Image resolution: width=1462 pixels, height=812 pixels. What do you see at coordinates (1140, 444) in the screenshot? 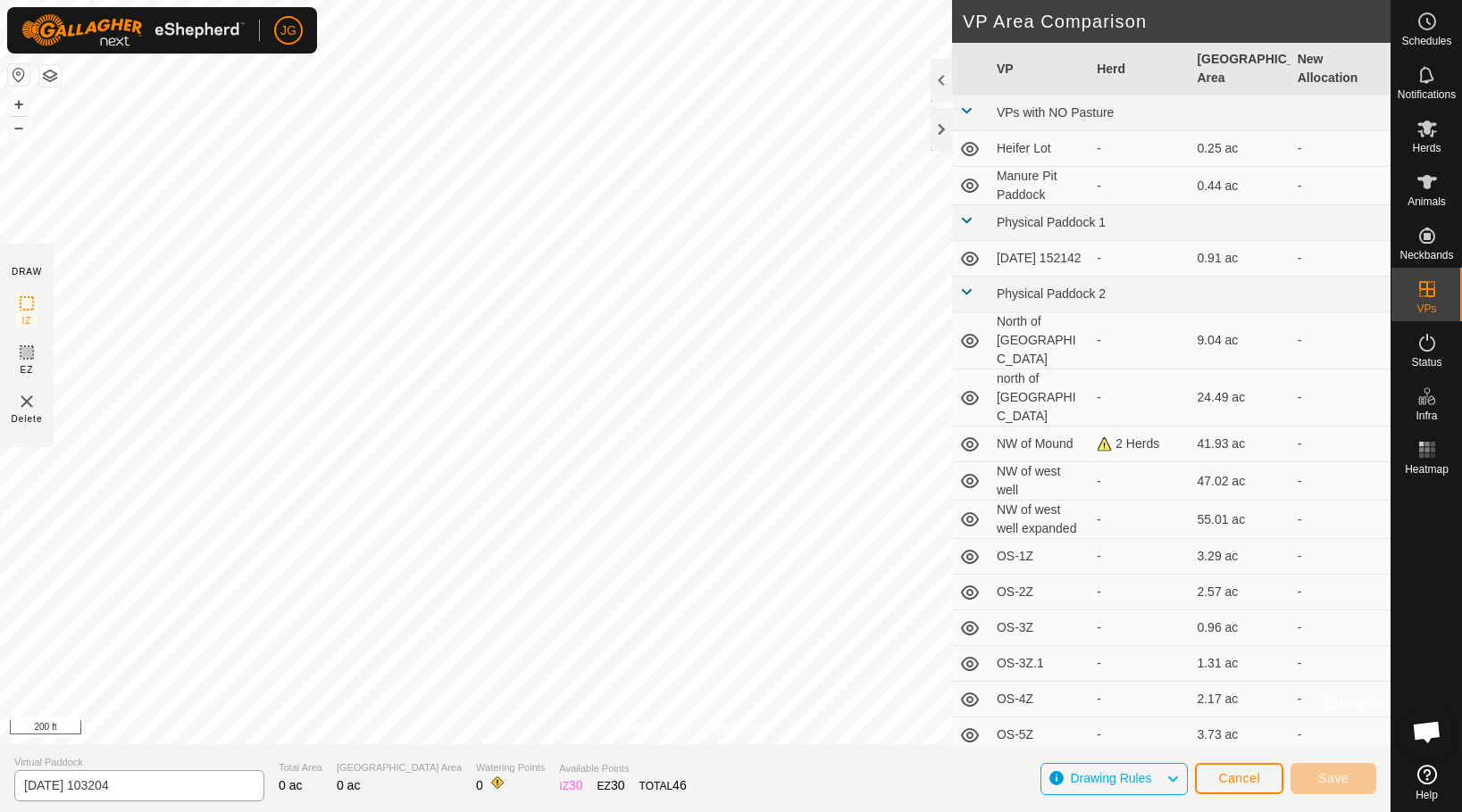
I see `div: 2 Herds` at bounding box center [1140, 444].